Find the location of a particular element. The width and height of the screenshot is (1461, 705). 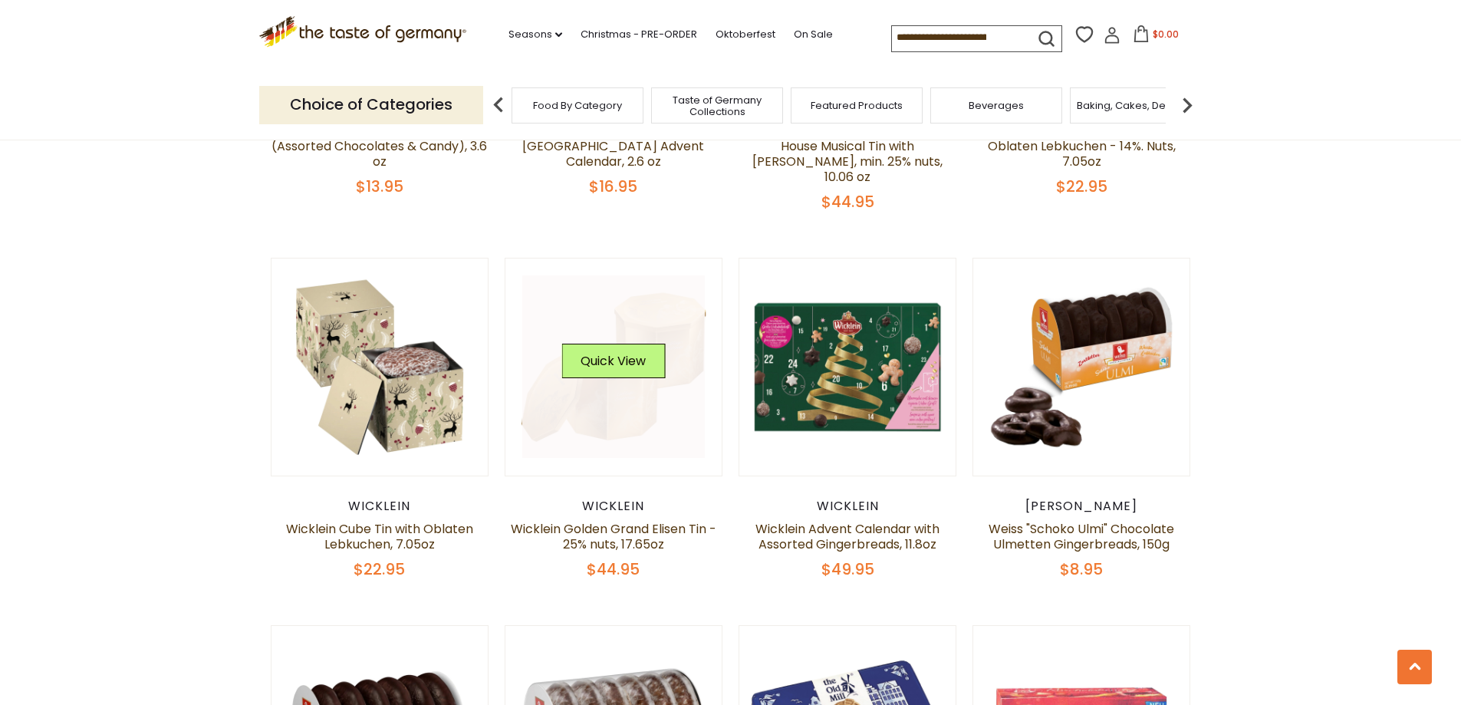

a: Featured Products is located at coordinates (857, 105).